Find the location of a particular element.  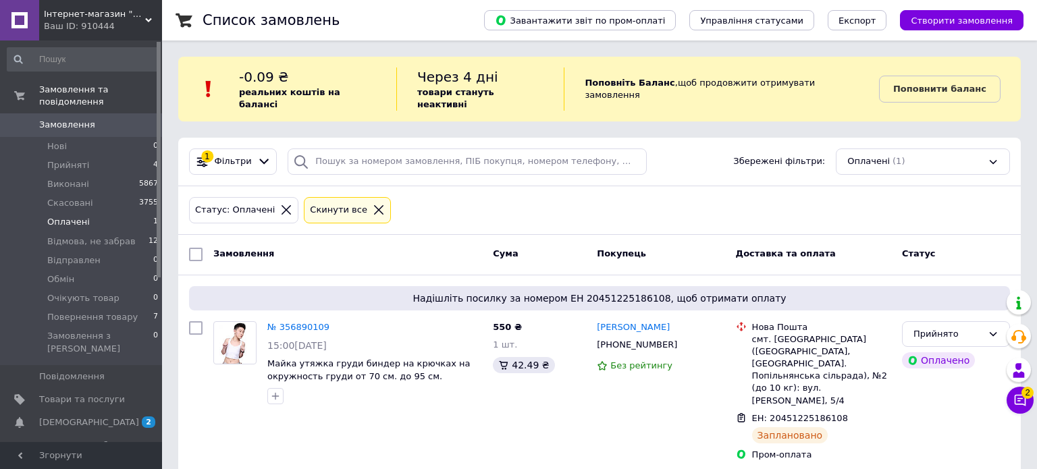

span: Очікують товар is located at coordinates (83, 298).